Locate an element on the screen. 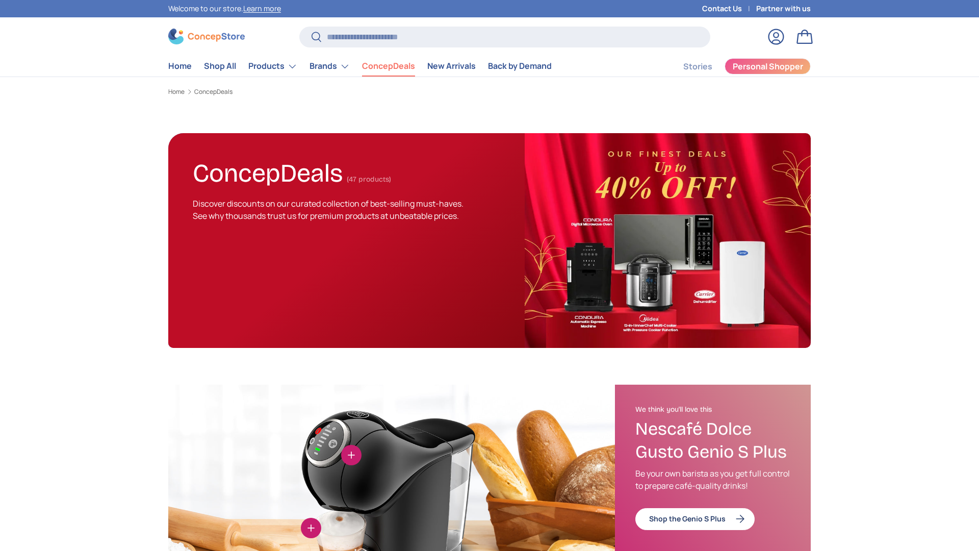 This screenshot has width=979, height=551. h1: ConcepDeals is located at coordinates (268, 171).